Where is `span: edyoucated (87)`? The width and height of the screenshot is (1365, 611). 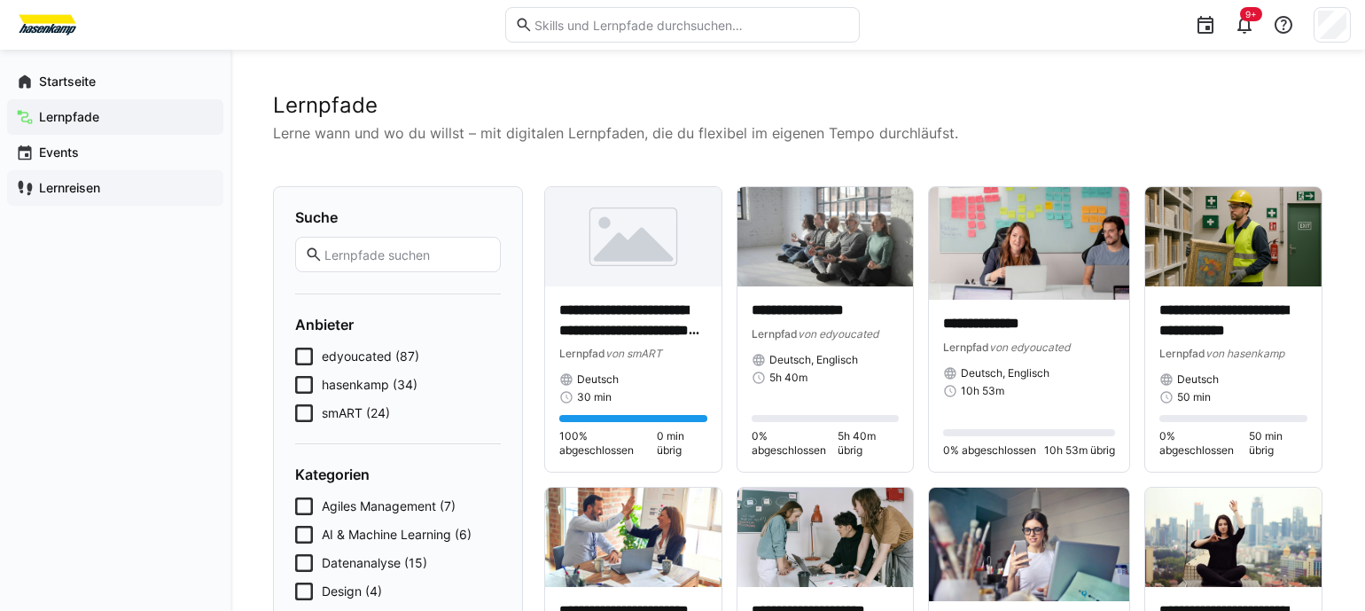
span: edyoucated (87) is located at coordinates (370, 356).